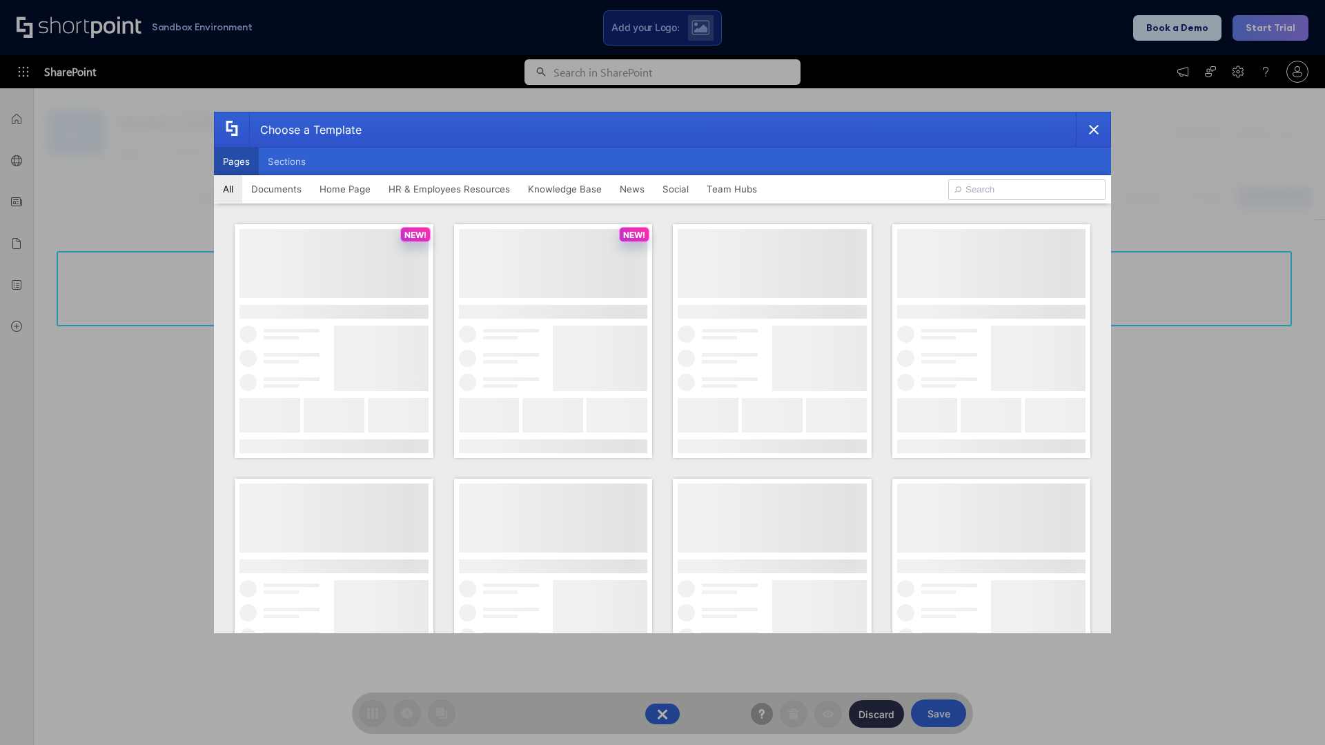 The width and height of the screenshot is (1325, 745). Describe the element at coordinates (276, 189) in the screenshot. I see `button: Documents` at that location.